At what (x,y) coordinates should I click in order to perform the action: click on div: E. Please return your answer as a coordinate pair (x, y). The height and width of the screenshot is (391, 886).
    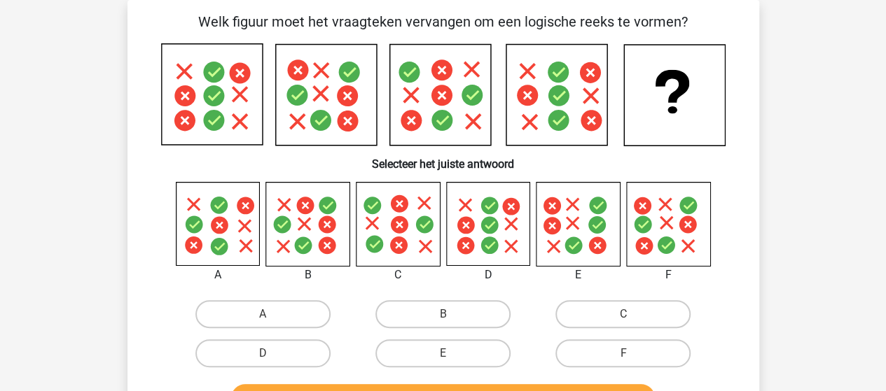
    Looking at the image, I should click on (578, 275).